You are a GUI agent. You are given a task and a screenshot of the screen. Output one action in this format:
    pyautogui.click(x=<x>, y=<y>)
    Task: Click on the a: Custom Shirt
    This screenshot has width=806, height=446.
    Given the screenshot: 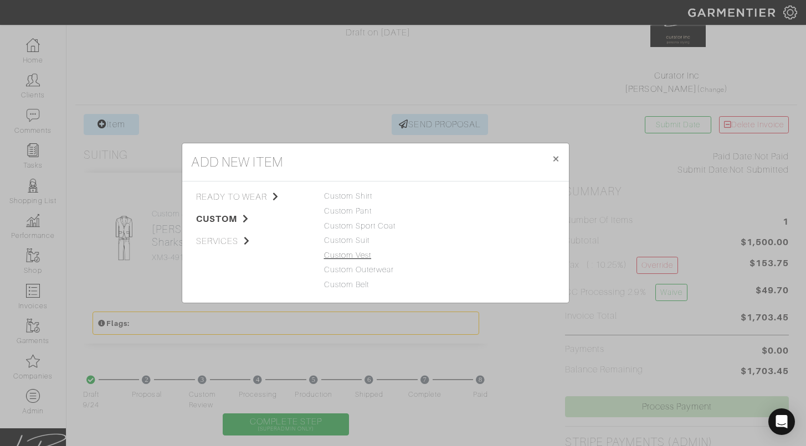 What is the action you would take?
    pyautogui.click(x=348, y=196)
    